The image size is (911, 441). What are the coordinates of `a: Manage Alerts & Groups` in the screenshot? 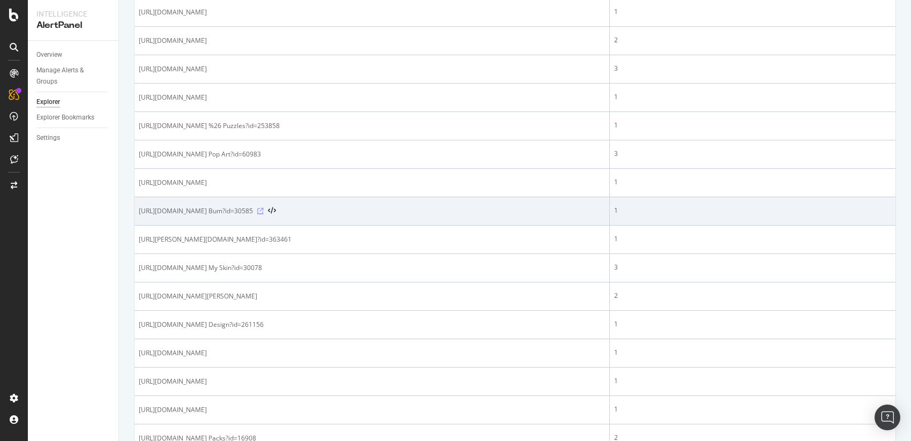 It's located at (73, 76).